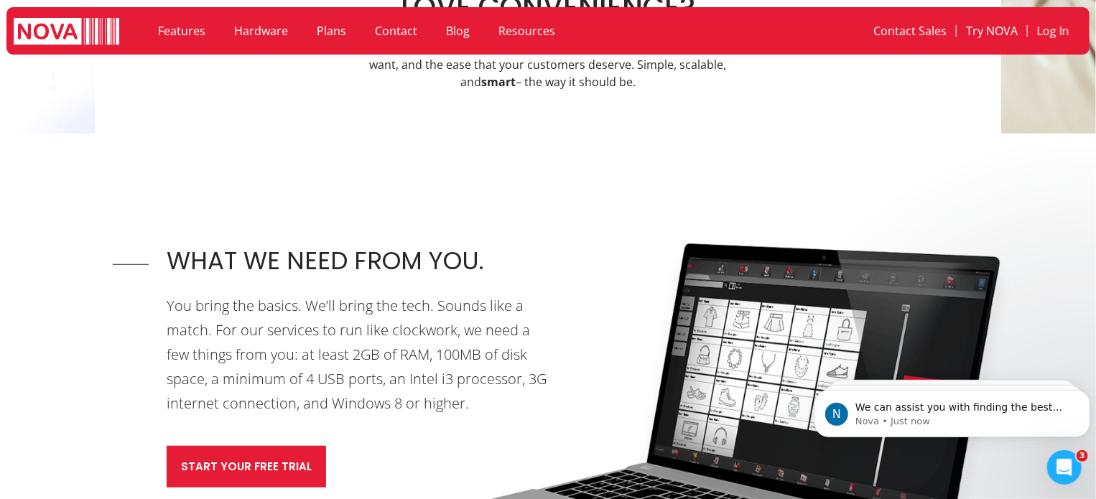 This screenshot has height=499, width=1096. I want to click on p: Simply put, we exist to bring you the solutions you need, the flexibility you want, and the ease ..., so click(548, 65).